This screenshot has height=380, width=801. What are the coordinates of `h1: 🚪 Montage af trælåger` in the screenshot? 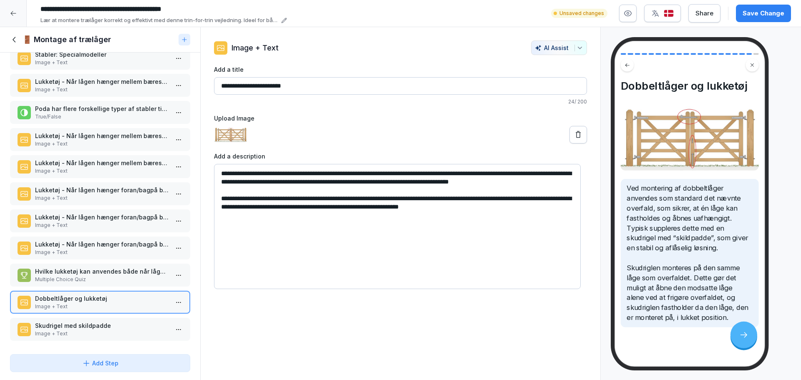 It's located at (67, 40).